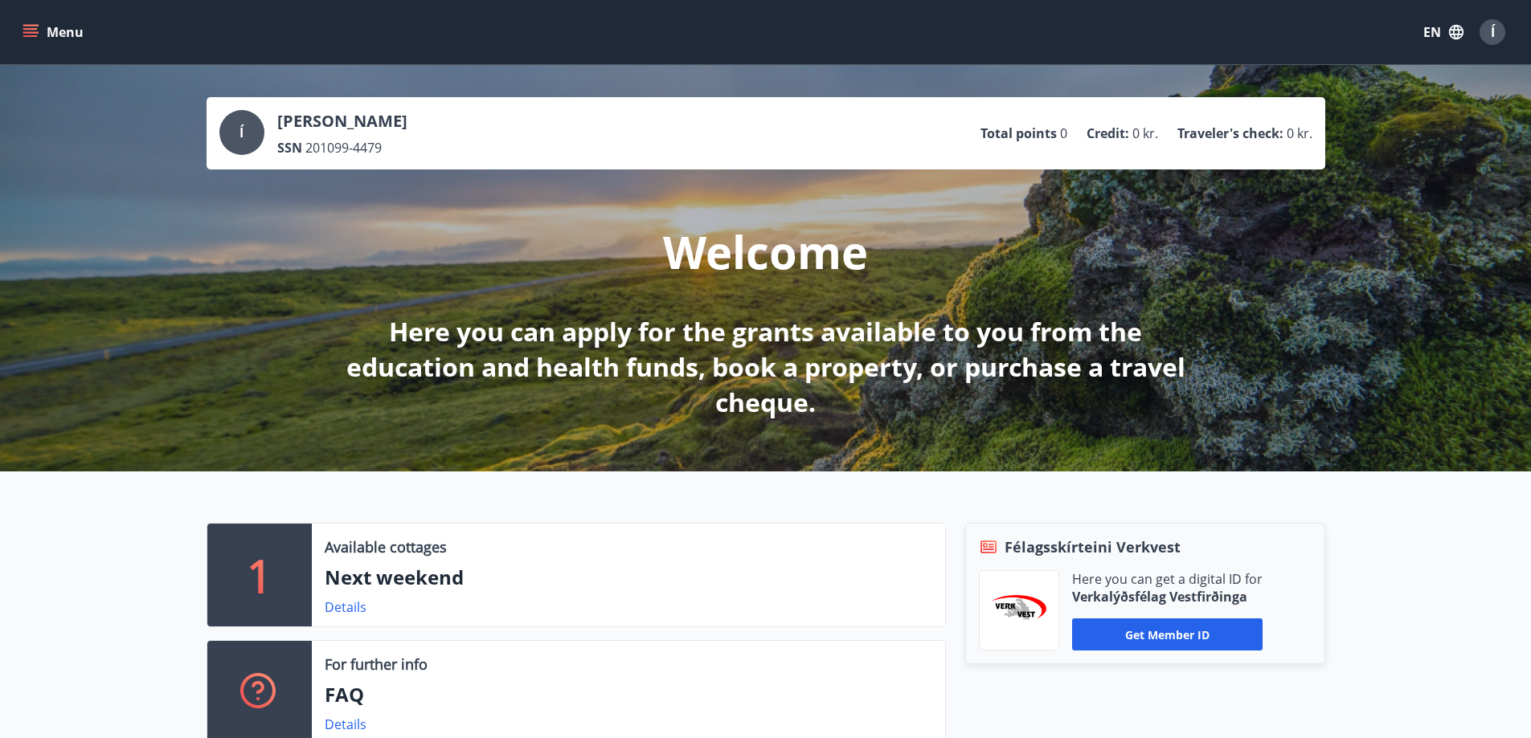 This screenshot has width=1531, height=738. Describe the element at coordinates (386, 547) in the screenshot. I see `p: Available cottages` at that location.